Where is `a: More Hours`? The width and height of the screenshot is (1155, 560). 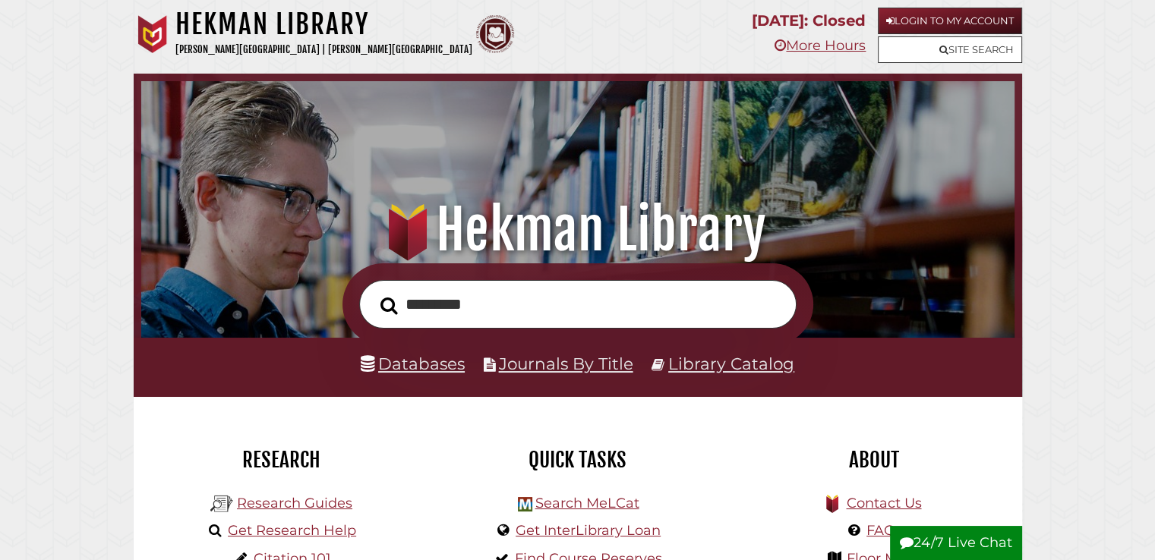
a: More Hours is located at coordinates (820, 46).